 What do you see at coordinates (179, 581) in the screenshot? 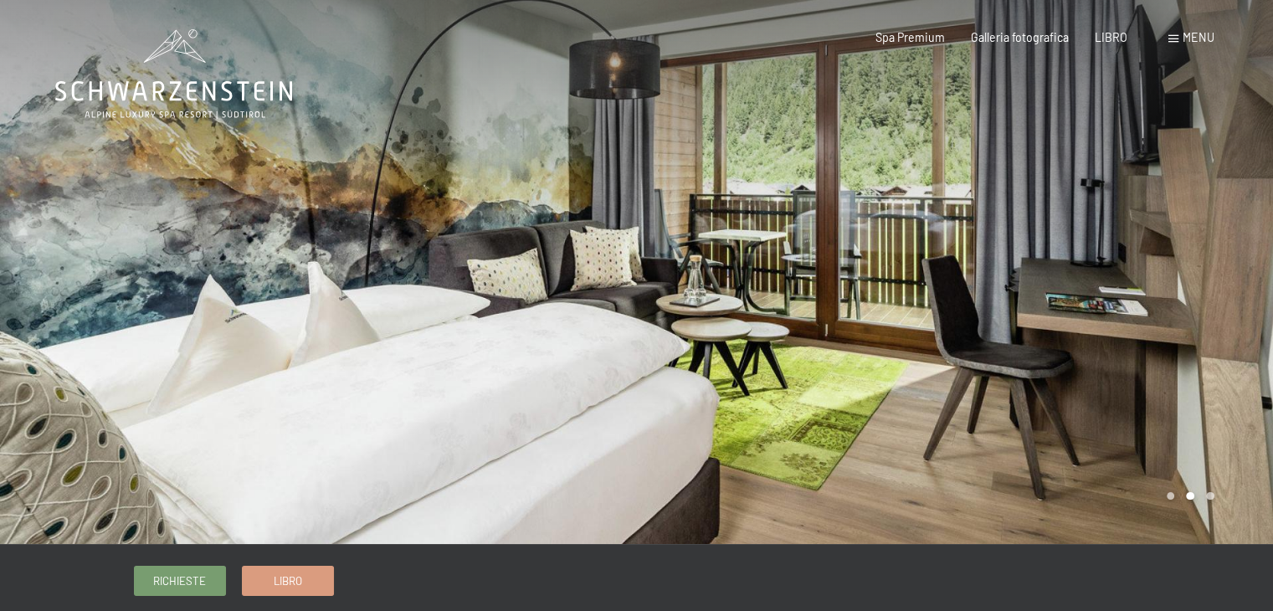
I see `font: Richieste` at bounding box center [179, 581].